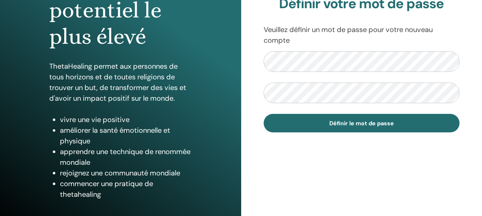 This screenshot has height=216, width=482. I want to click on button: Définir le mot de passe, so click(361, 123).